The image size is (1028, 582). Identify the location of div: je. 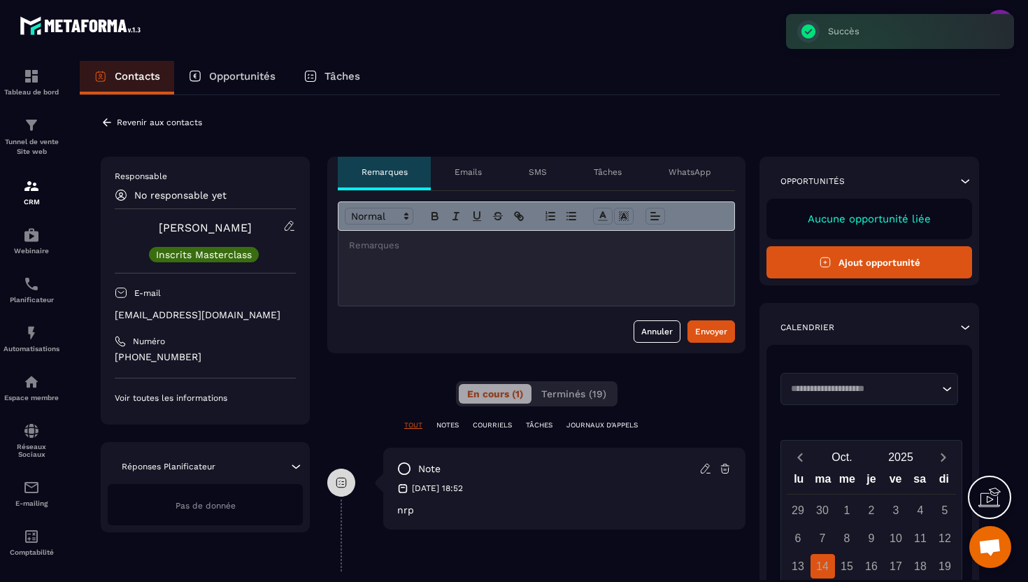
(871, 481).